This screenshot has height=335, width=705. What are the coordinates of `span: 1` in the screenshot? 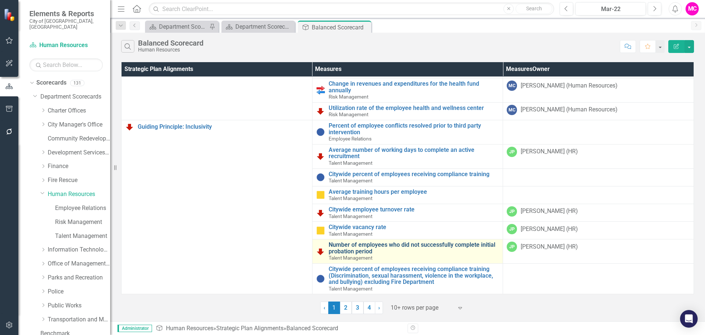 It's located at (334, 308).